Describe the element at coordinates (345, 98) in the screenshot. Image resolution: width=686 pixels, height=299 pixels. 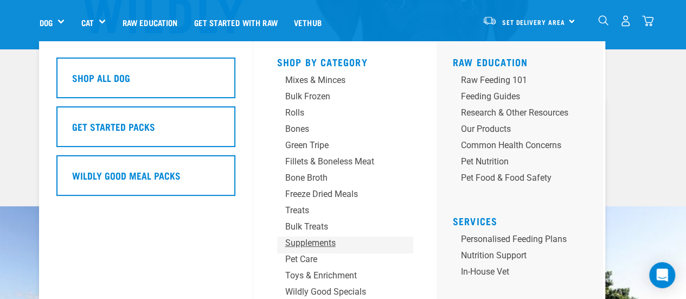
I see `a: Bulk Frozen` at that location.